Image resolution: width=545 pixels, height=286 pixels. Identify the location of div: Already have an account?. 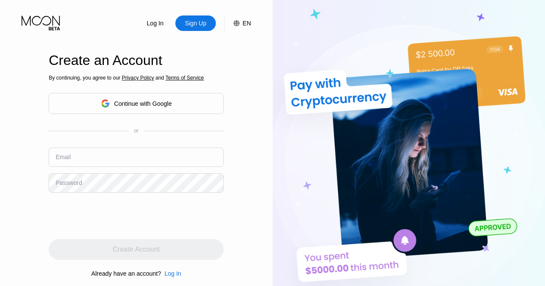
(126, 274).